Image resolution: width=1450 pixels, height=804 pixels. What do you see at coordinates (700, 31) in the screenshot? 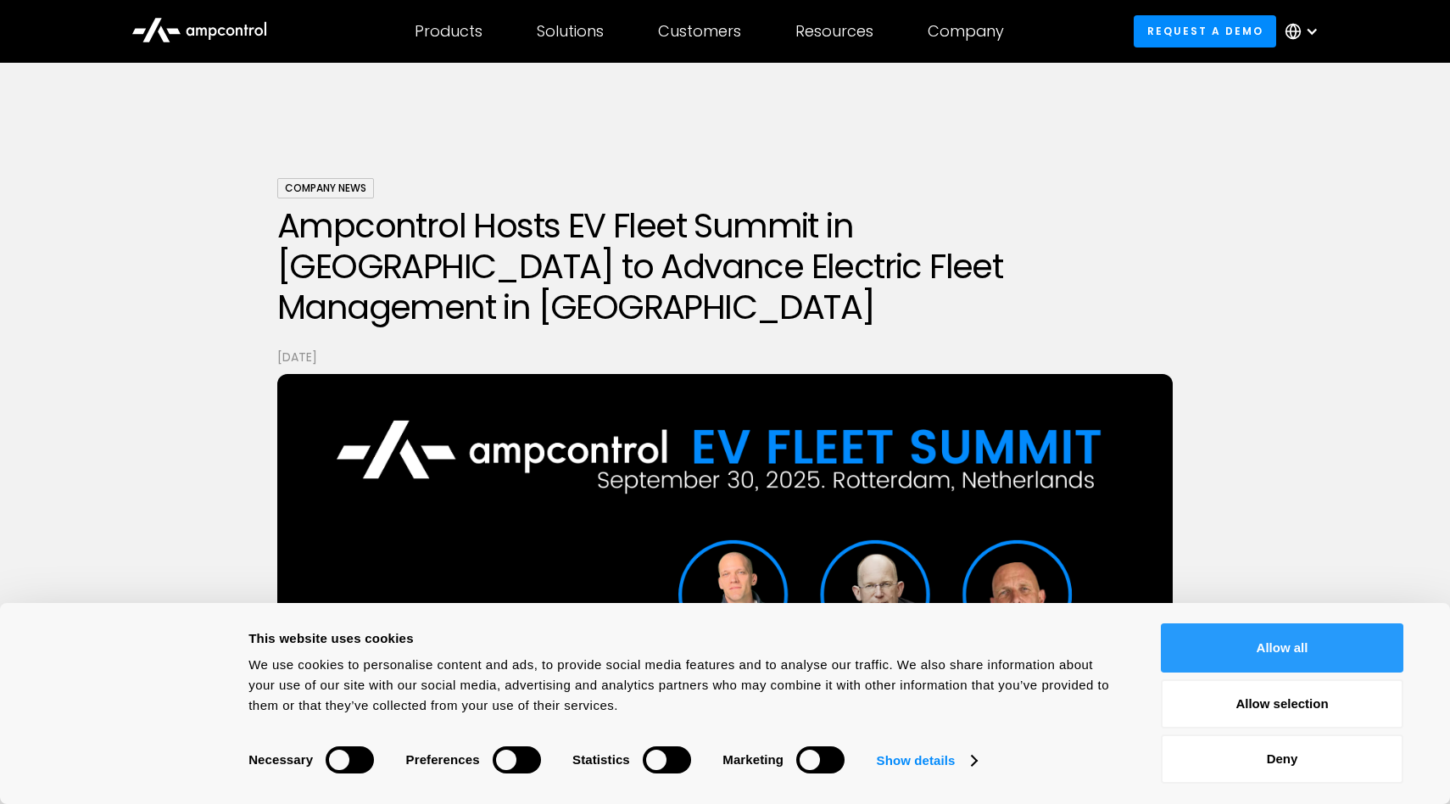
I see `div: Customers` at bounding box center [700, 31].